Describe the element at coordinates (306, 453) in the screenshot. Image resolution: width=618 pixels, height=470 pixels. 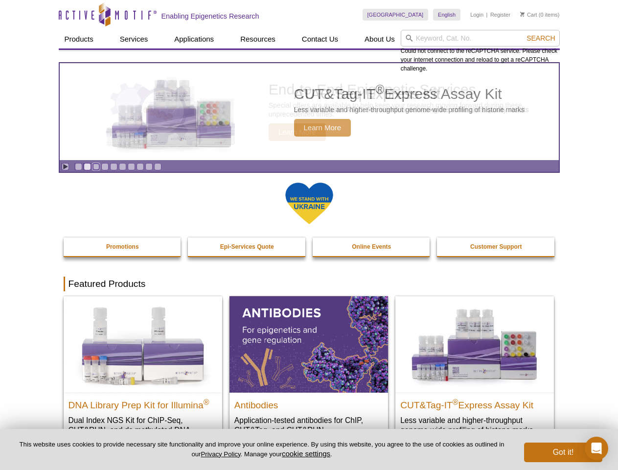
I see `button: cookie settings` at that location.